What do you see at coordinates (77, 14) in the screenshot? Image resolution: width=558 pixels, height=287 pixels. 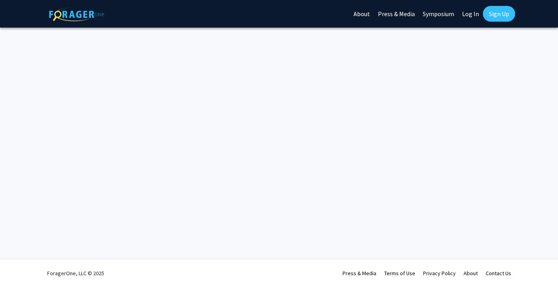 I see `img: ForagerOne Logo` at bounding box center [77, 14].